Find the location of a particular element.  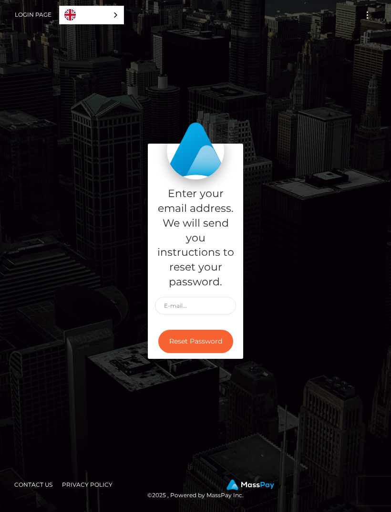

div: © 2025 , Powered by MassPay Inc. is located at coordinates (196, 490).